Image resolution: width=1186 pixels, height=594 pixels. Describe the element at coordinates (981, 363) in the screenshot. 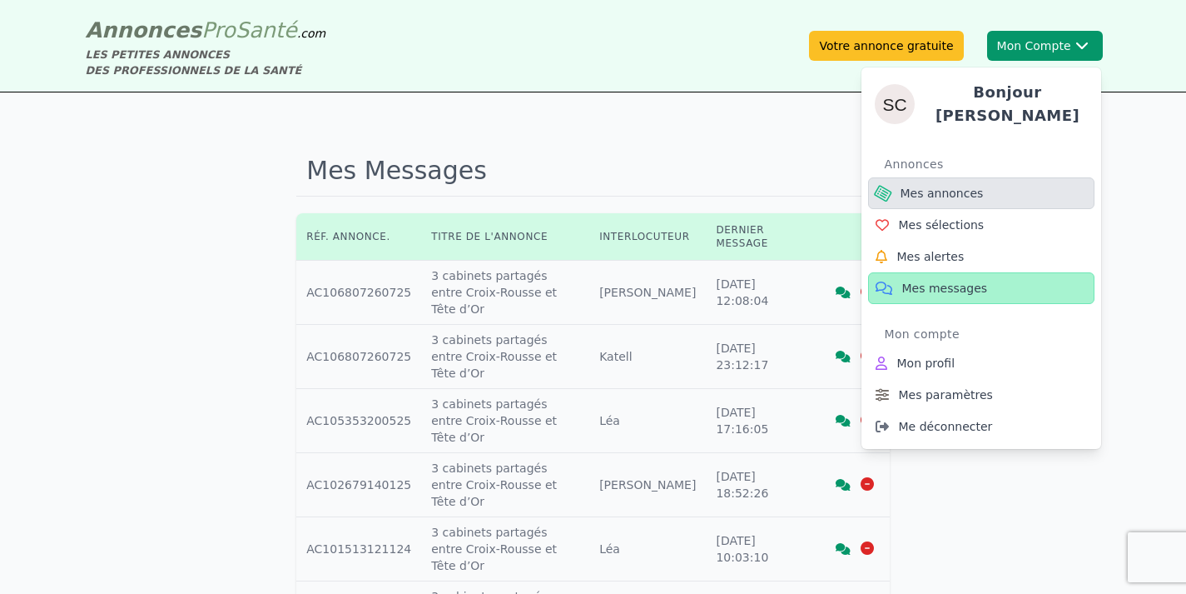

I see `a: Mon profil` at that location.